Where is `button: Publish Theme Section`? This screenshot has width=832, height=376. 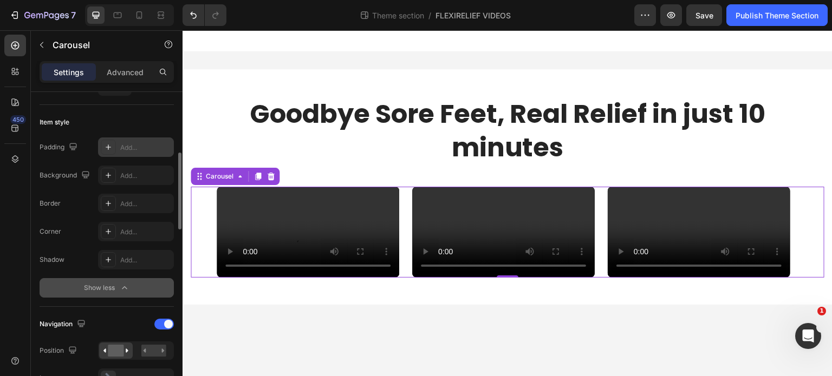
button: Publish Theme Section is located at coordinates (776, 15).